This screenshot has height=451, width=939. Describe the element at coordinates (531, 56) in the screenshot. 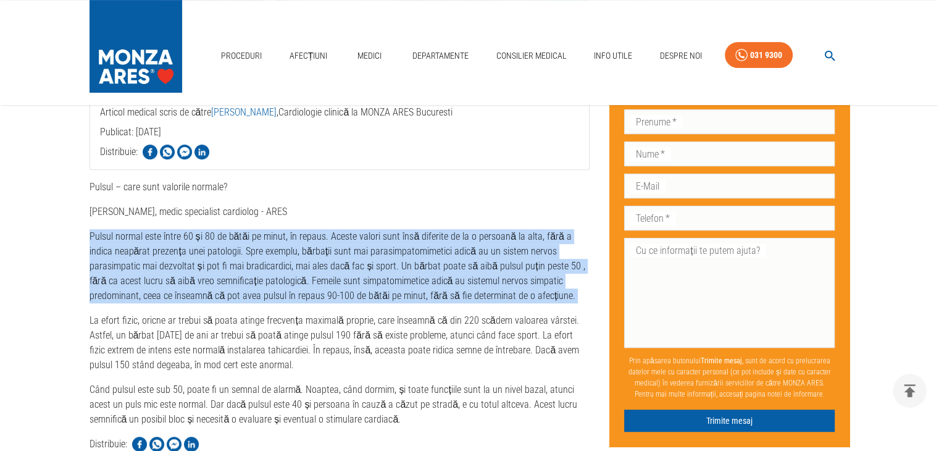

I see `a: Consilier Medical` at that location.